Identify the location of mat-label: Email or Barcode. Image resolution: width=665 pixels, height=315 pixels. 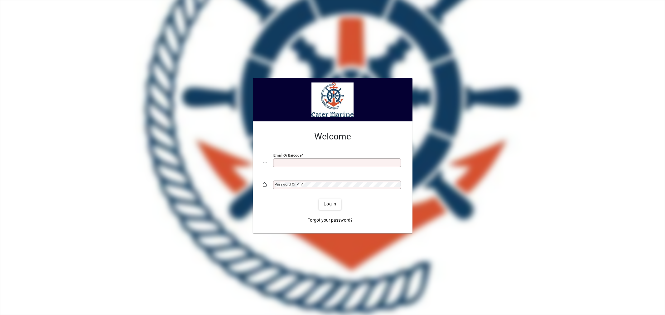
(287, 155).